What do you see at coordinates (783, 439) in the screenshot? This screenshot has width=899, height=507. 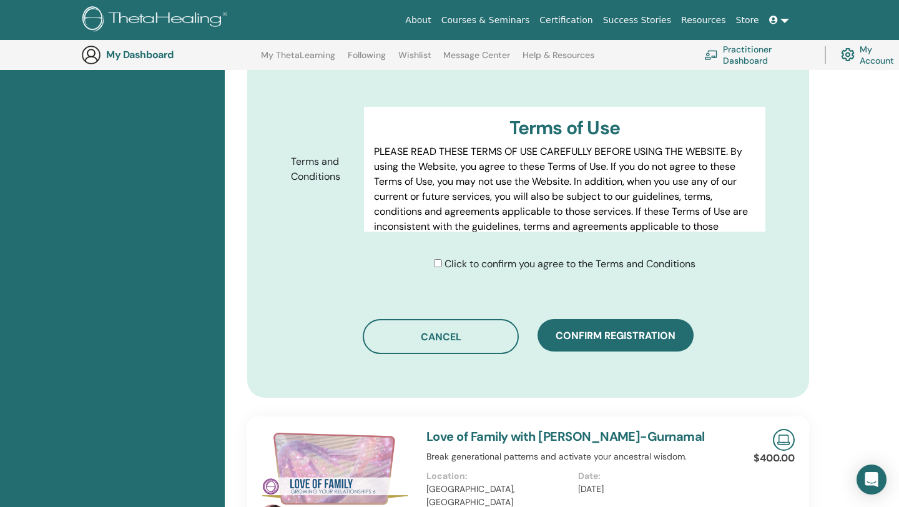 I see `img: Live Online Seminar` at bounding box center [783, 439].